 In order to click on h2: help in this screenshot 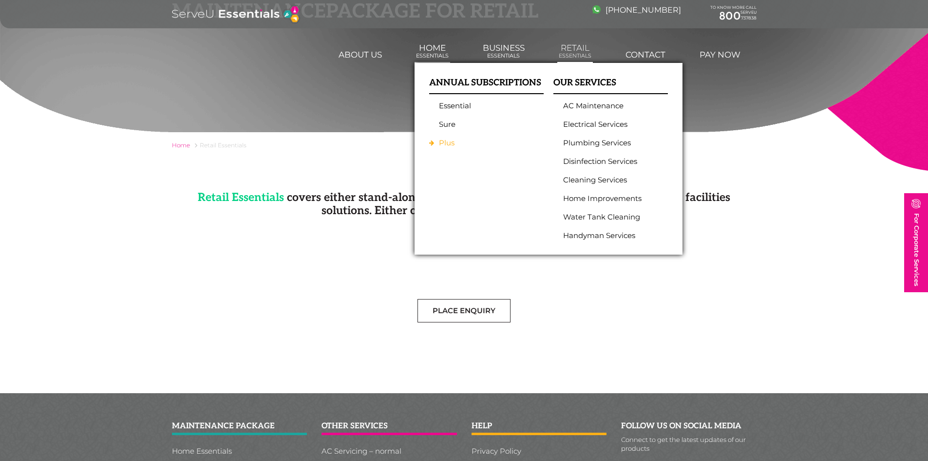, I will do `click(540, 428)`.